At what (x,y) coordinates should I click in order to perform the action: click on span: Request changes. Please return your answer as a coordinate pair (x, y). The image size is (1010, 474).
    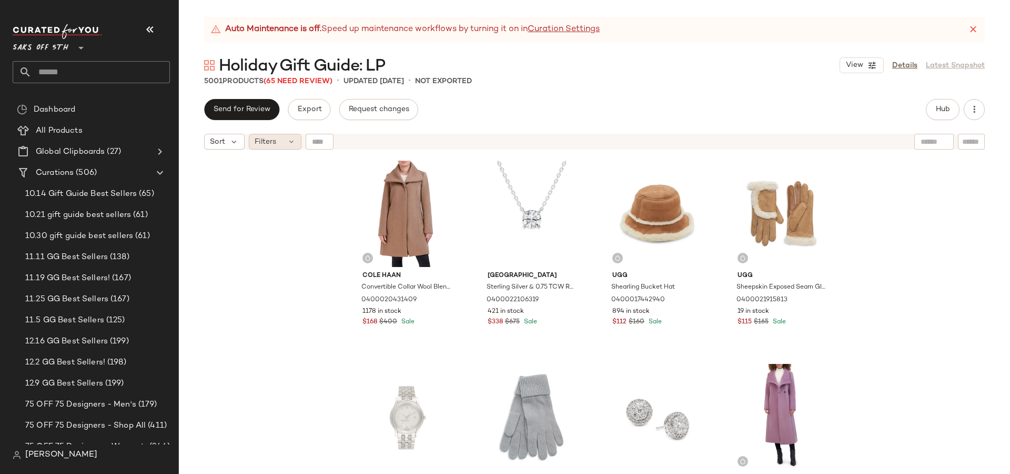
    Looking at the image, I should click on (379, 109).